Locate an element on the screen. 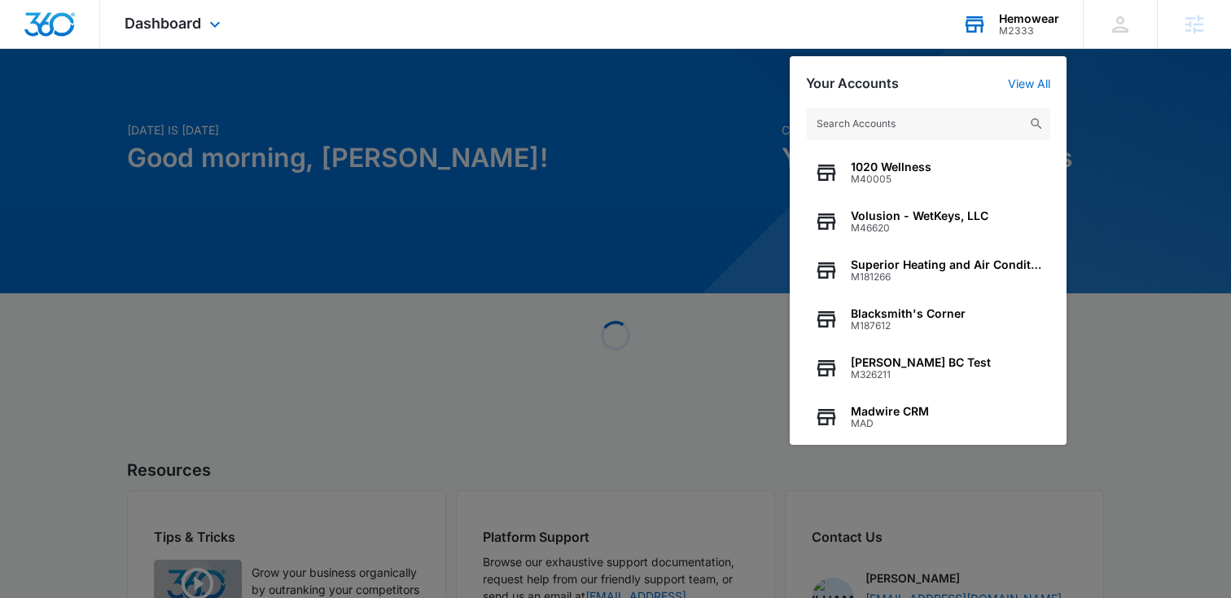  button: Superior Heating and Air ConditioningM181266 is located at coordinates (928, 270).